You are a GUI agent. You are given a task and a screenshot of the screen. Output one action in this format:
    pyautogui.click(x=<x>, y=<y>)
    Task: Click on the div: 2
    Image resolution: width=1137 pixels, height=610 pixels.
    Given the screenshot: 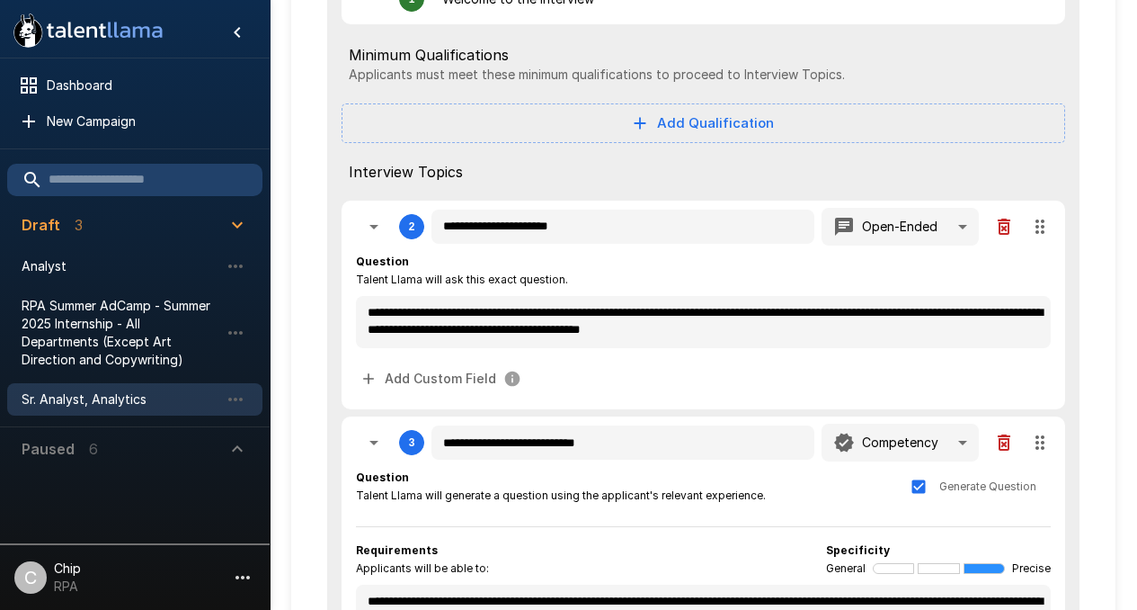 What is the action you would take?
    pyautogui.click(x=412, y=227)
    